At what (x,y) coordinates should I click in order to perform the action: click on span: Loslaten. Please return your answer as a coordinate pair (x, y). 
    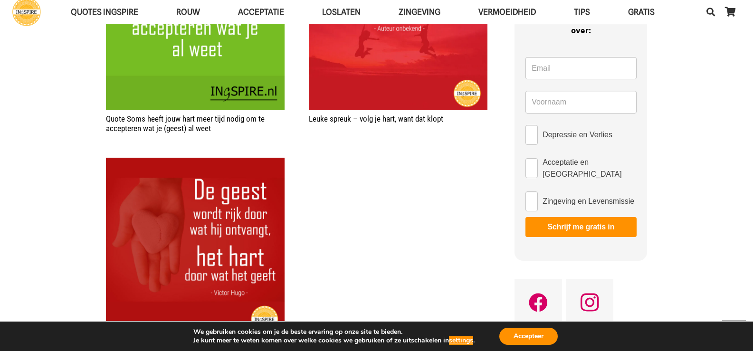
    Looking at the image, I should click on (341, 12).